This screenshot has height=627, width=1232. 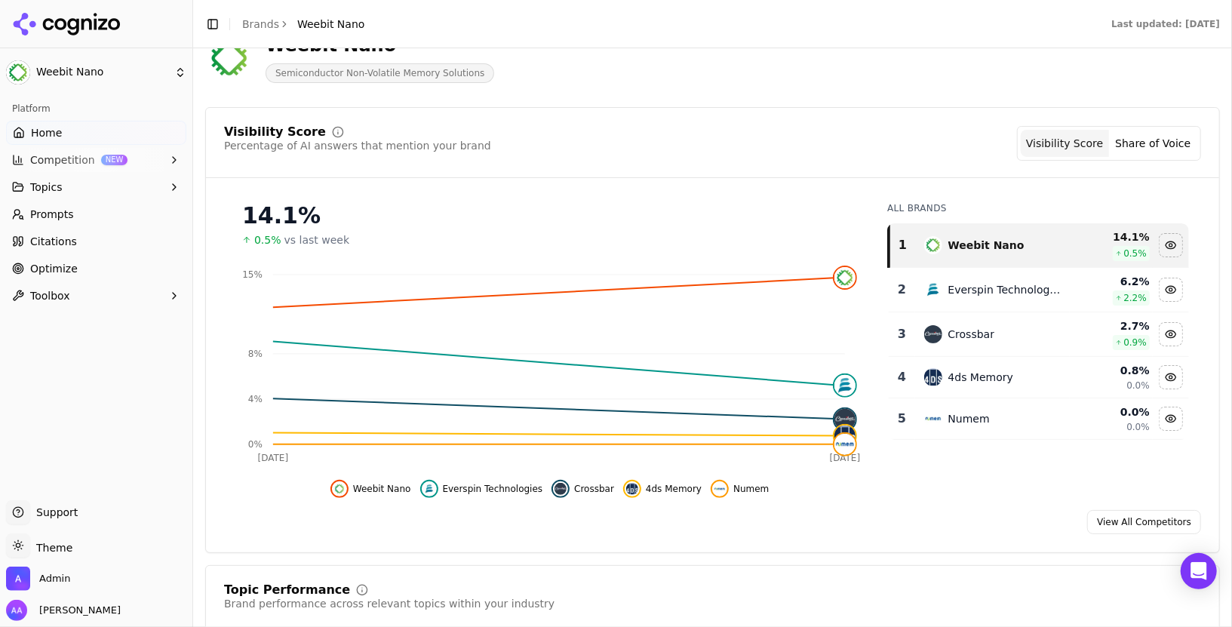 I want to click on div: All Brands, so click(x=1038, y=208).